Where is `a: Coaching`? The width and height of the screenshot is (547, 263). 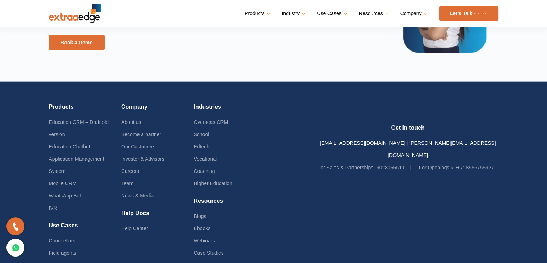 a: Coaching is located at coordinates (204, 171).